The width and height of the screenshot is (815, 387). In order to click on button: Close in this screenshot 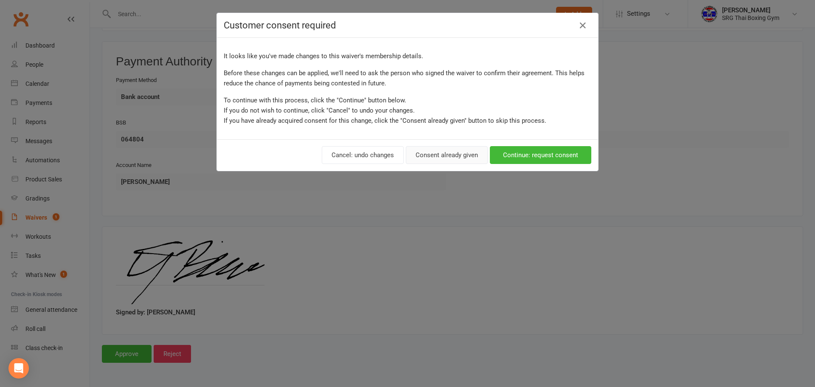, I will do `click(583, 25)`.